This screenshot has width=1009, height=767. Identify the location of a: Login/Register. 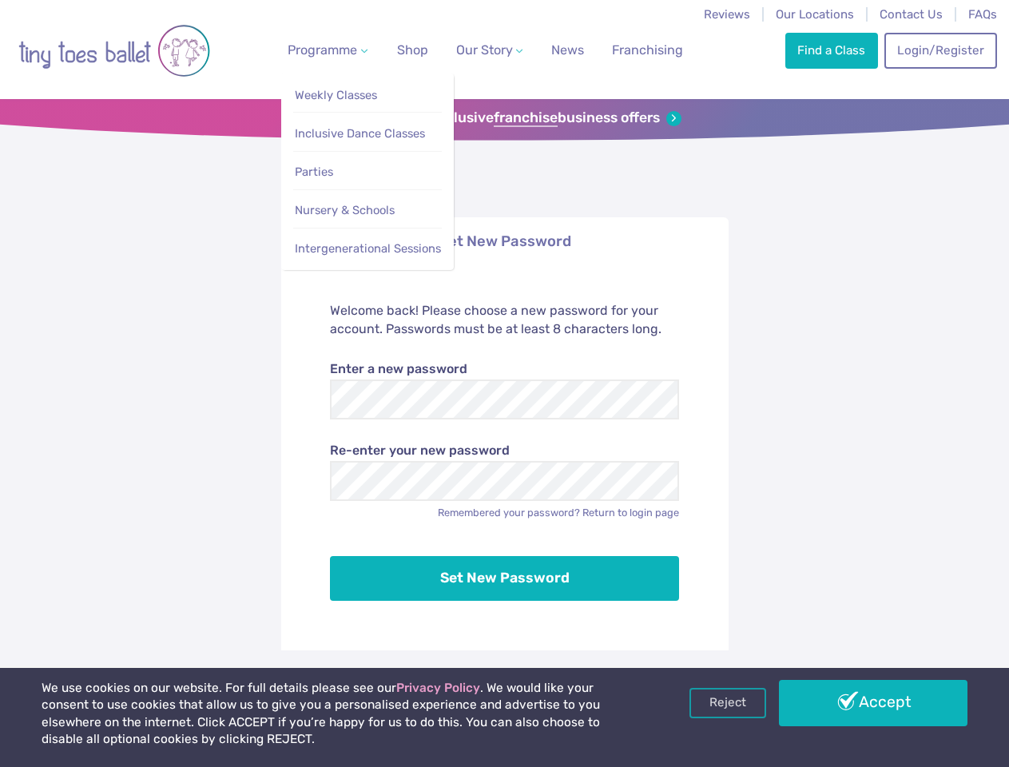
(941, 50).